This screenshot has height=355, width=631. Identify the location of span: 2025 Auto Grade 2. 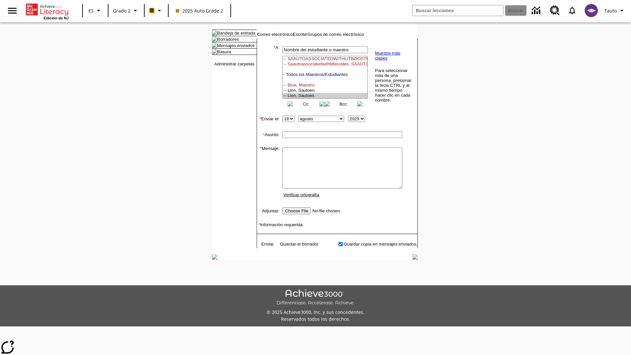
(199, 11).